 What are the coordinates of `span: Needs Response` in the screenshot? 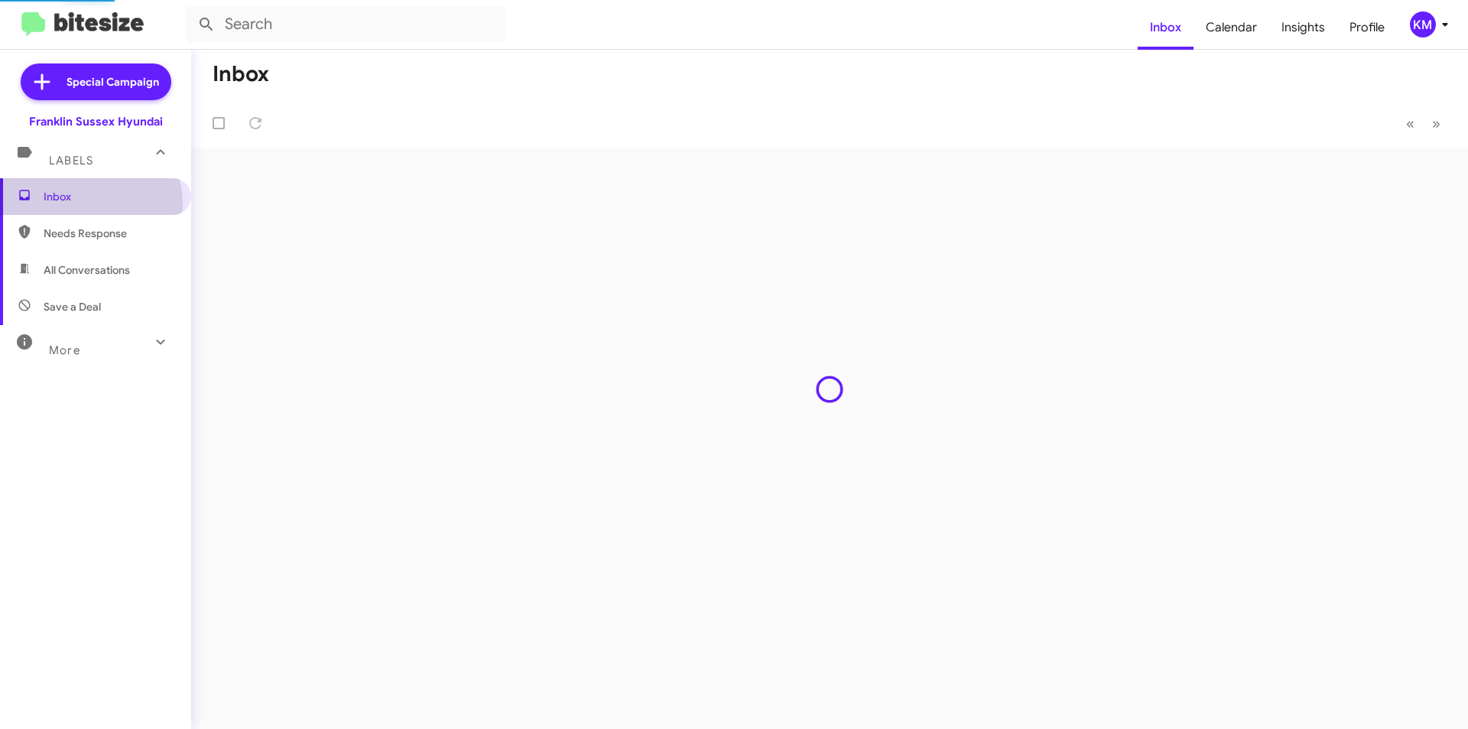 It's located at (109, 233).